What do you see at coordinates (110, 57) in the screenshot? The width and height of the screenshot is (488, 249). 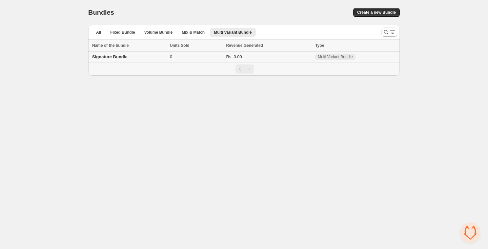 I see `span: Signature Bundle` at bounding box center [110, 57].